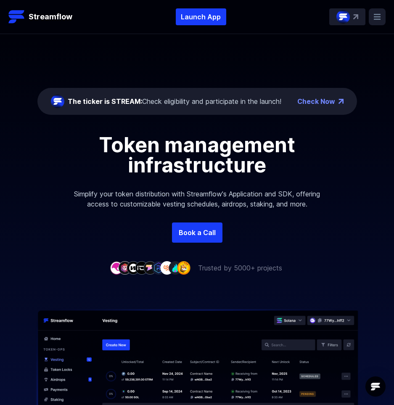 The width and height of the screenshot is (394, 405). Describe the element at coordinates (150, 267) in the screenshot. I see `img: company-5` at that location.